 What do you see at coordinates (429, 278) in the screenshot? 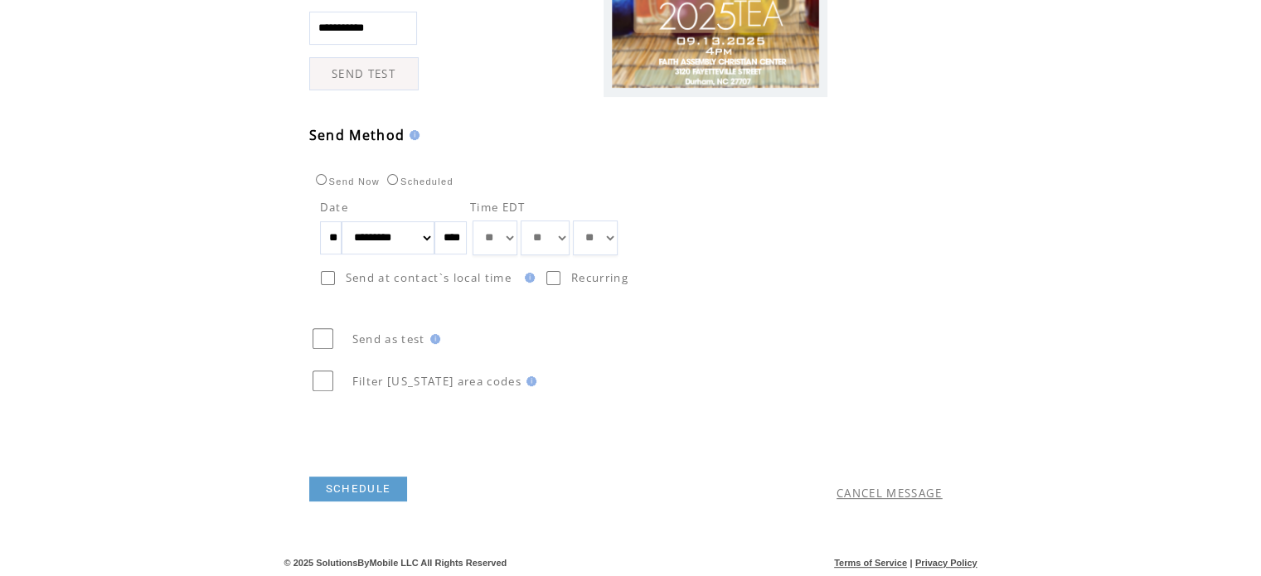
I see `span: Send at contact`s local time` at bounding box center [429, 278].